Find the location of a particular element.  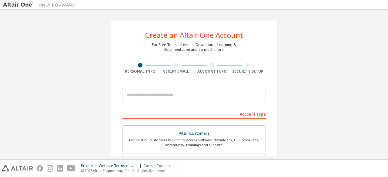

div: Privacy is located at coordinates (90, 166).